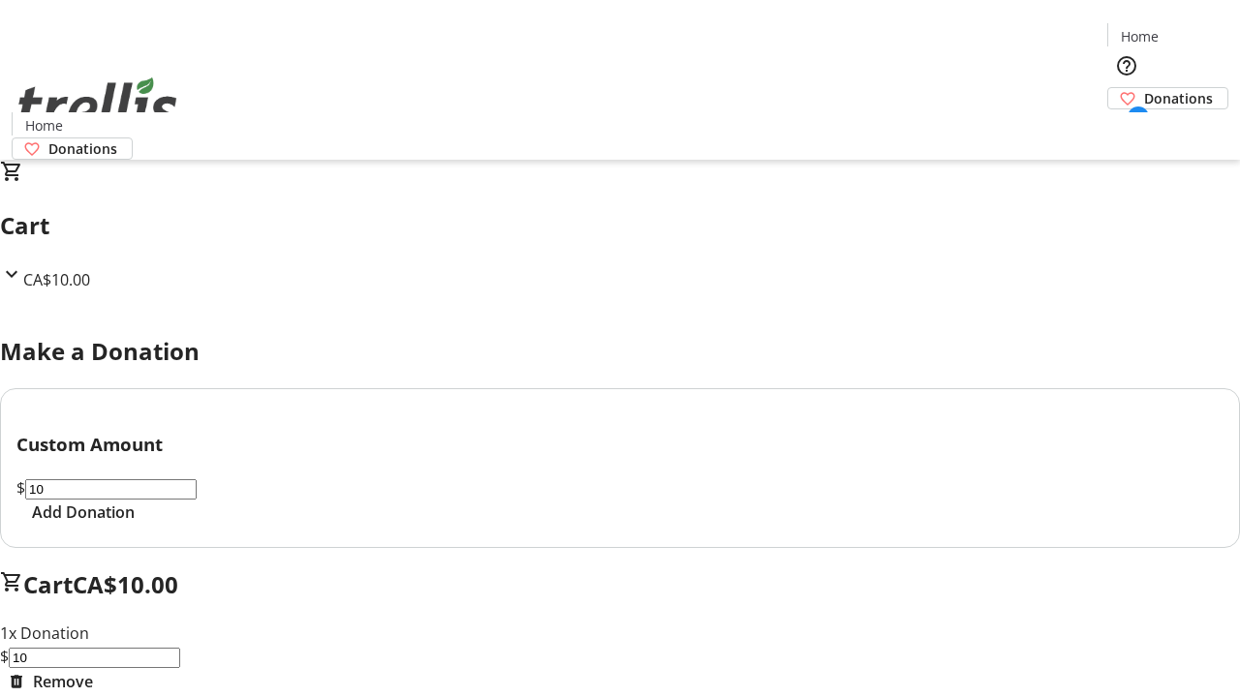  Describe the element at coordinates (620, 445) in the screenshot. I see `h3: Custom Amount` at that location.